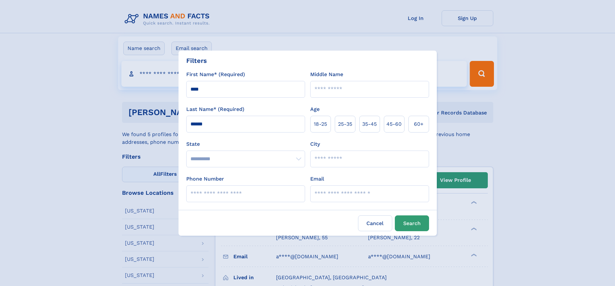 The width and height of the screenshot is (615, 286). I want to click on label: Middle Name, so click(327, 75).